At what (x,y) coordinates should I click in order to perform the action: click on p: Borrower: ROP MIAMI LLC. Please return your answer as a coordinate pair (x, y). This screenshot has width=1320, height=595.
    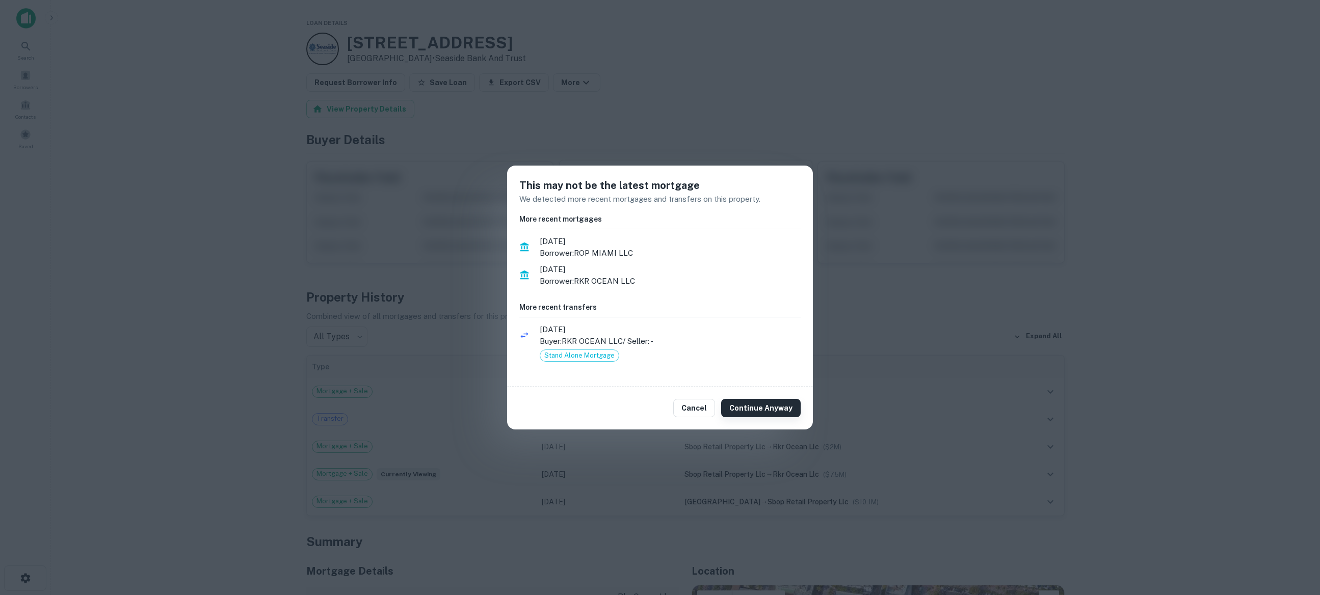
    Looking at the image, I should click on (670, 253).